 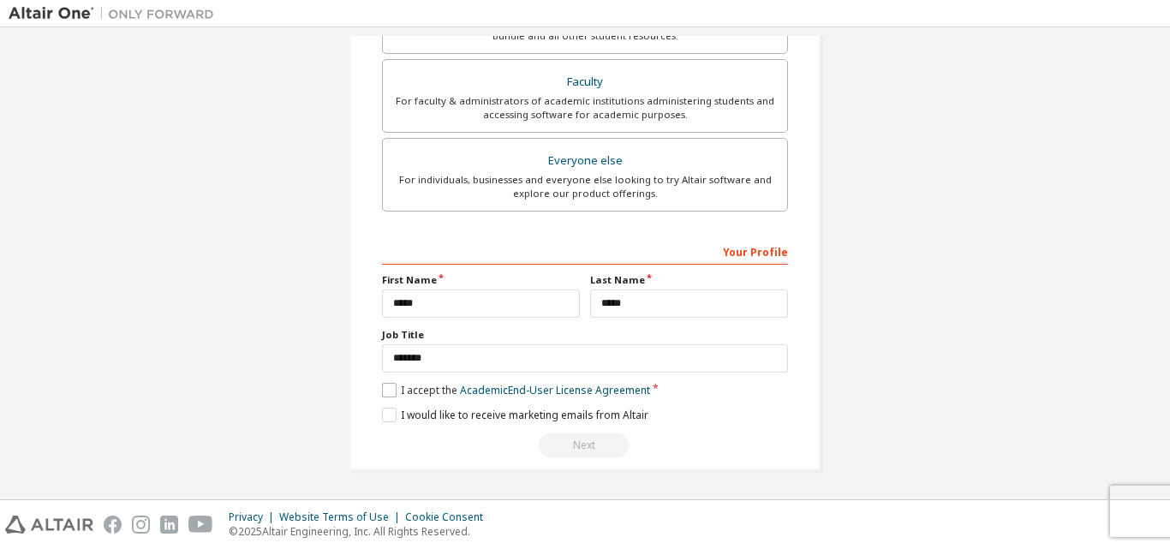 What do you see at coordinates (585, 108) in the screenshot?
I see `div: For faculty & administrators of academic institutions administering students and accessing softwa...` at bounding box center [585, 108].